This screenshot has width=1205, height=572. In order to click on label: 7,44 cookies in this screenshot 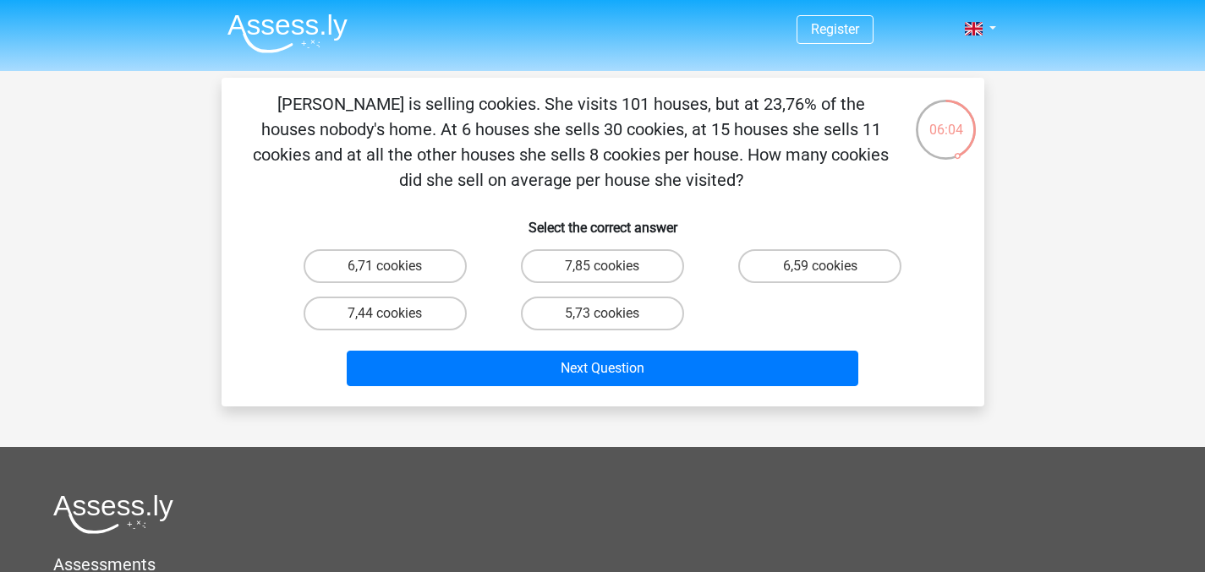, I will do `click(385, 314)`.